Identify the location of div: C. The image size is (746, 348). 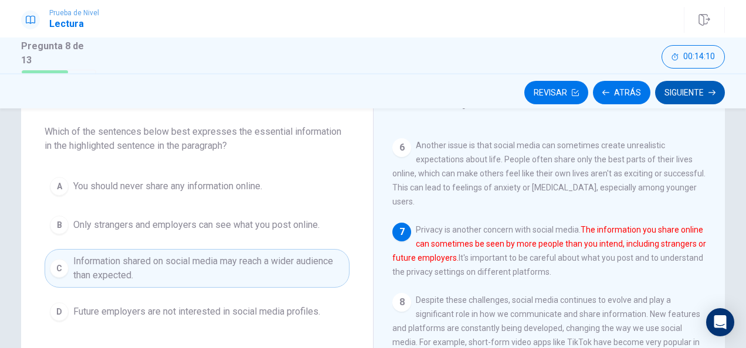
(59, 269).